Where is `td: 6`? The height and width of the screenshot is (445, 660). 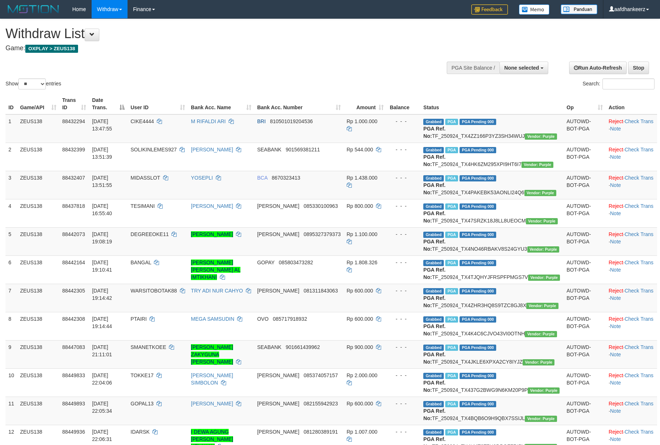 td: 6 is located at coordinates (11, 270).